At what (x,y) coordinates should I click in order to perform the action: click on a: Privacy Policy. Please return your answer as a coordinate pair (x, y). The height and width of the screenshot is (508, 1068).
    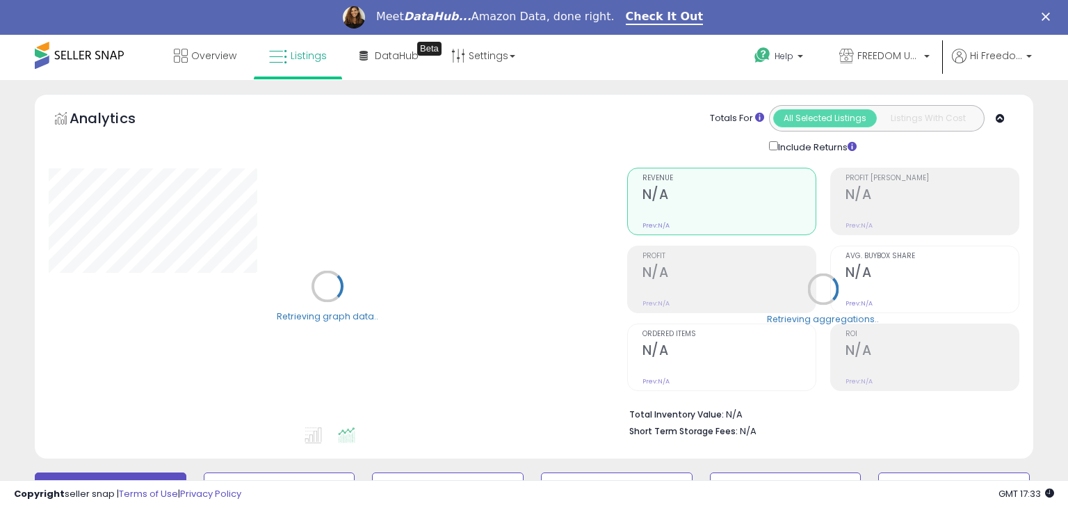
    Looking at the image, I should click on (211, 493).